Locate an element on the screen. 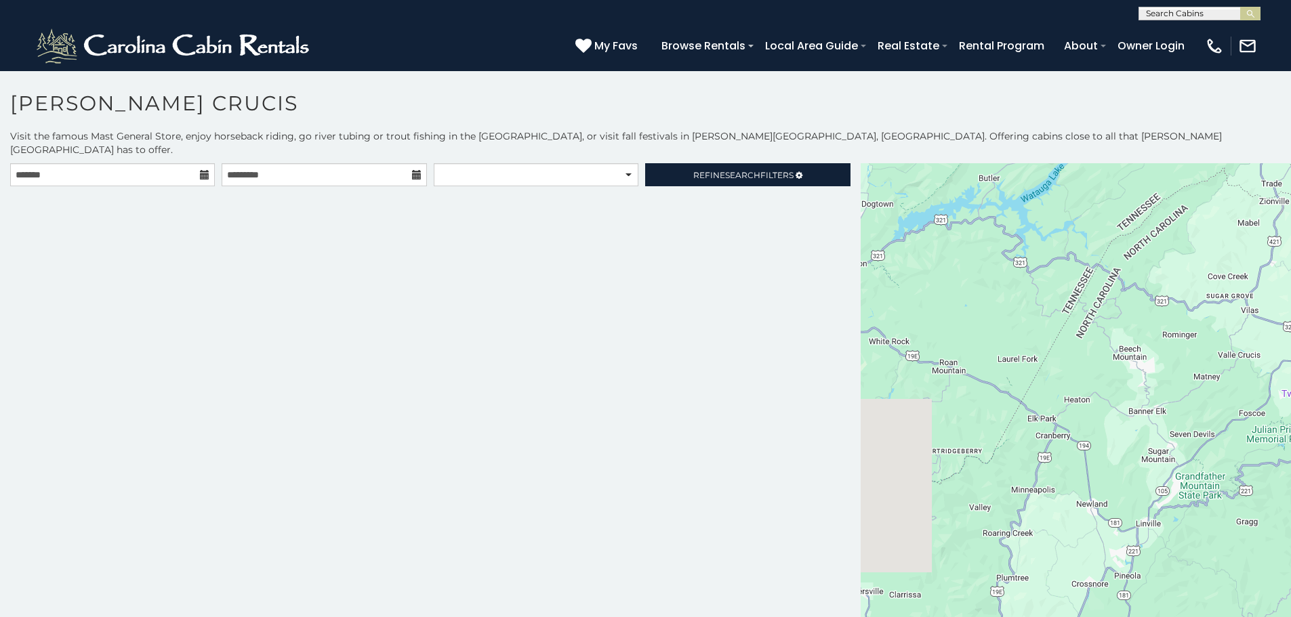 The height and width of the screenshot is (617, 1291). a: Browse Rentals is located at coordinates (703, 45).